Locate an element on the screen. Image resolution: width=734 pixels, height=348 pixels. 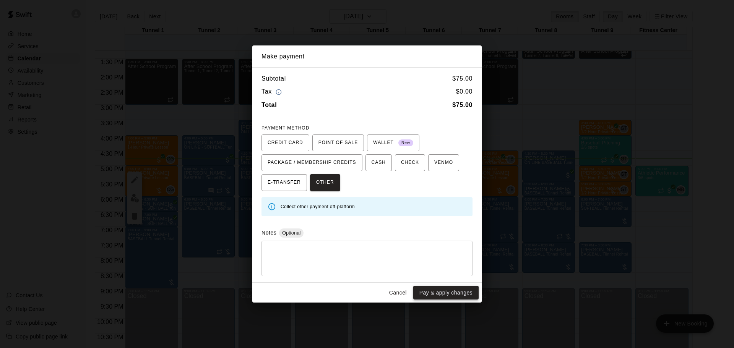
button: Pay & apply changes is located at coordinates (446, 293).